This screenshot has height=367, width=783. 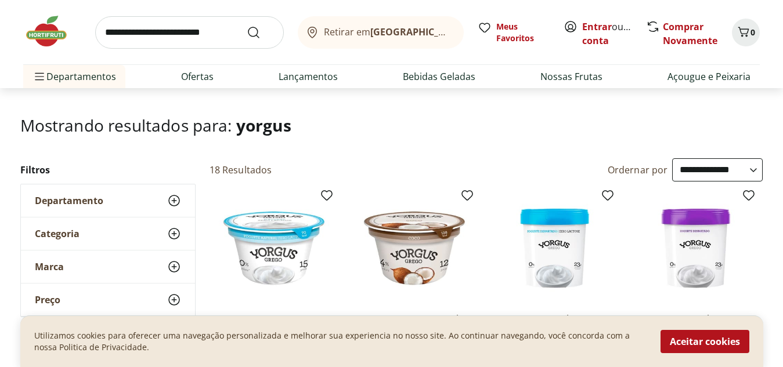 I want to click on span: Retirar em, so click(x=388, y=32).